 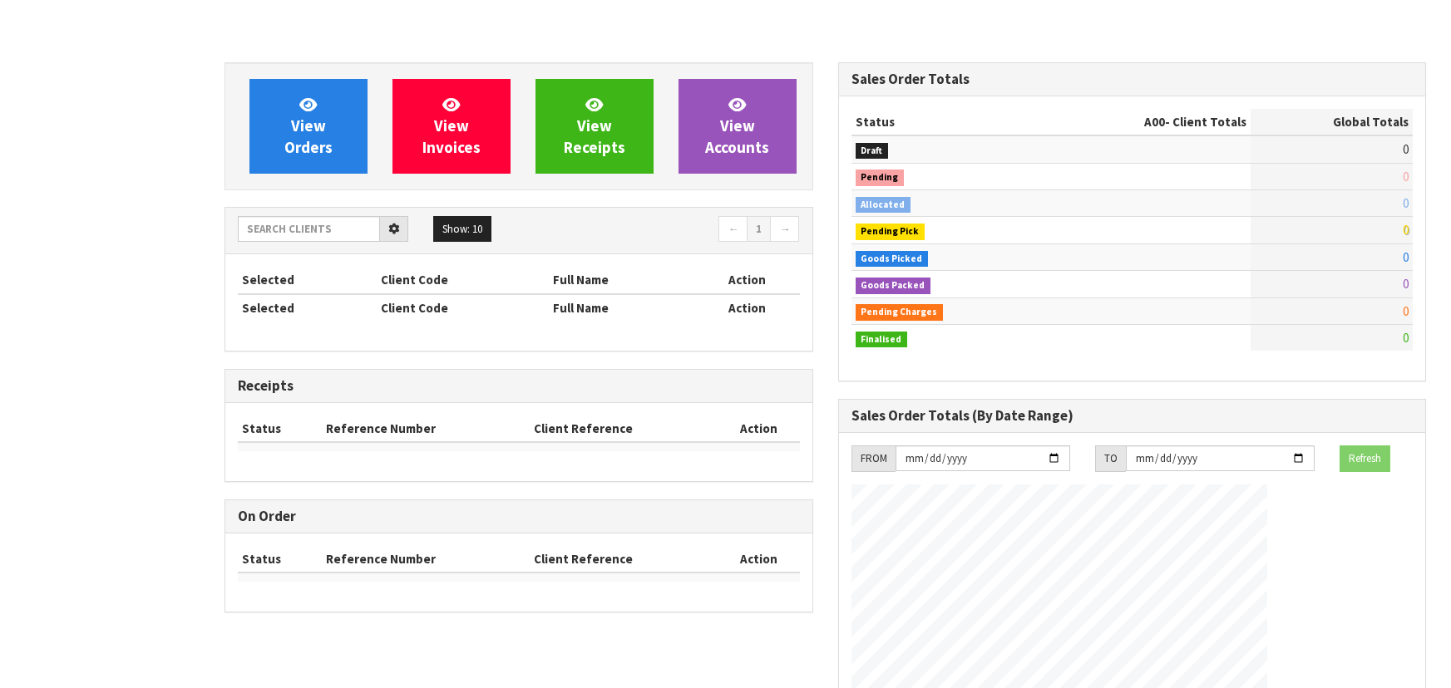 What do you see at coordinates (519, 386) in the screenshot?
I see `h3: Receipts` at bounding box center [519, 386].